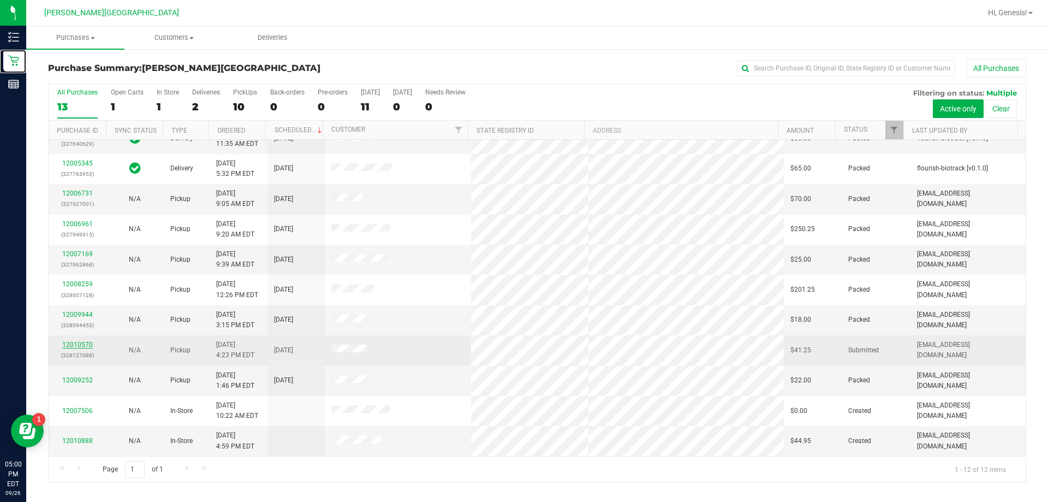 Image resolution: width=1048 pixels, height=502 pixels. Describe the element at coordinates (14, 61) in the screenshot. I see `inline-svg: Retail` at that location.